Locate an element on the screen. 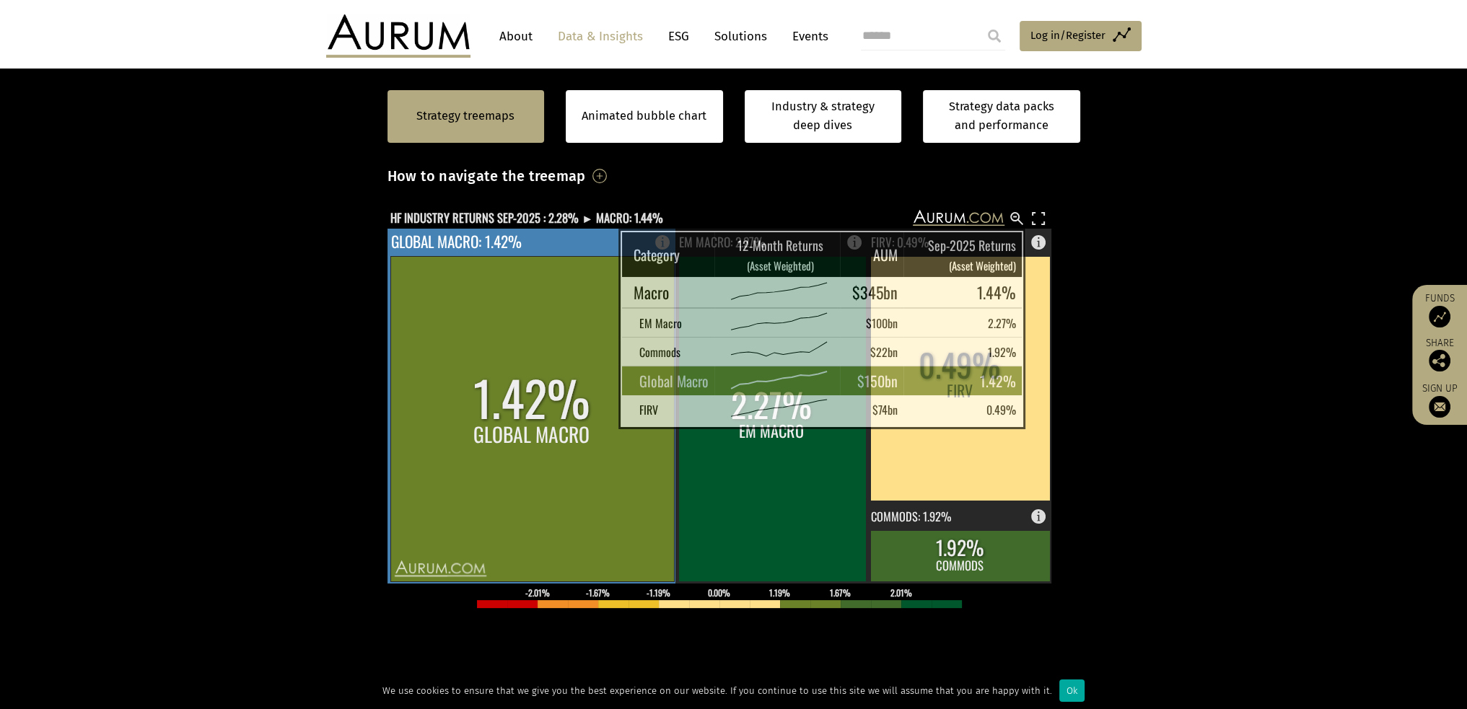 Image resolution: width=1467 pixels, height=709 pixels. a: Animated bubble chart is located at coordinates (644, 116).